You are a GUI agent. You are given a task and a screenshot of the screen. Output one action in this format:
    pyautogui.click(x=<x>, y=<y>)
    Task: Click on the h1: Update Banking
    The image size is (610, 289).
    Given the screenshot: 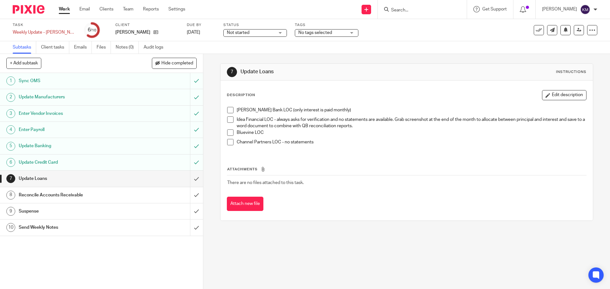 What is the action you would take?
    pyautogui.click(x=74, y=146)
    